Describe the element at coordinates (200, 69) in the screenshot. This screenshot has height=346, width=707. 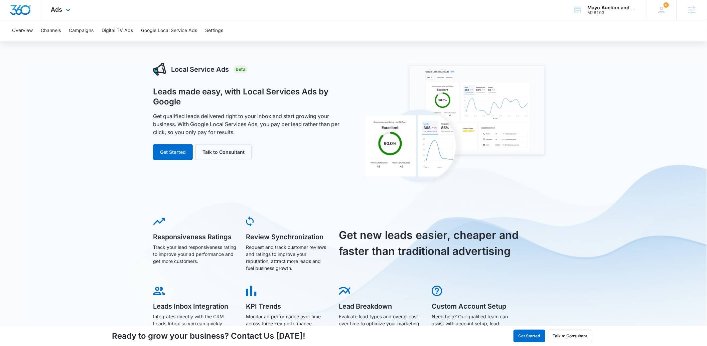
I see `h3: Local Service Ads` at that location.